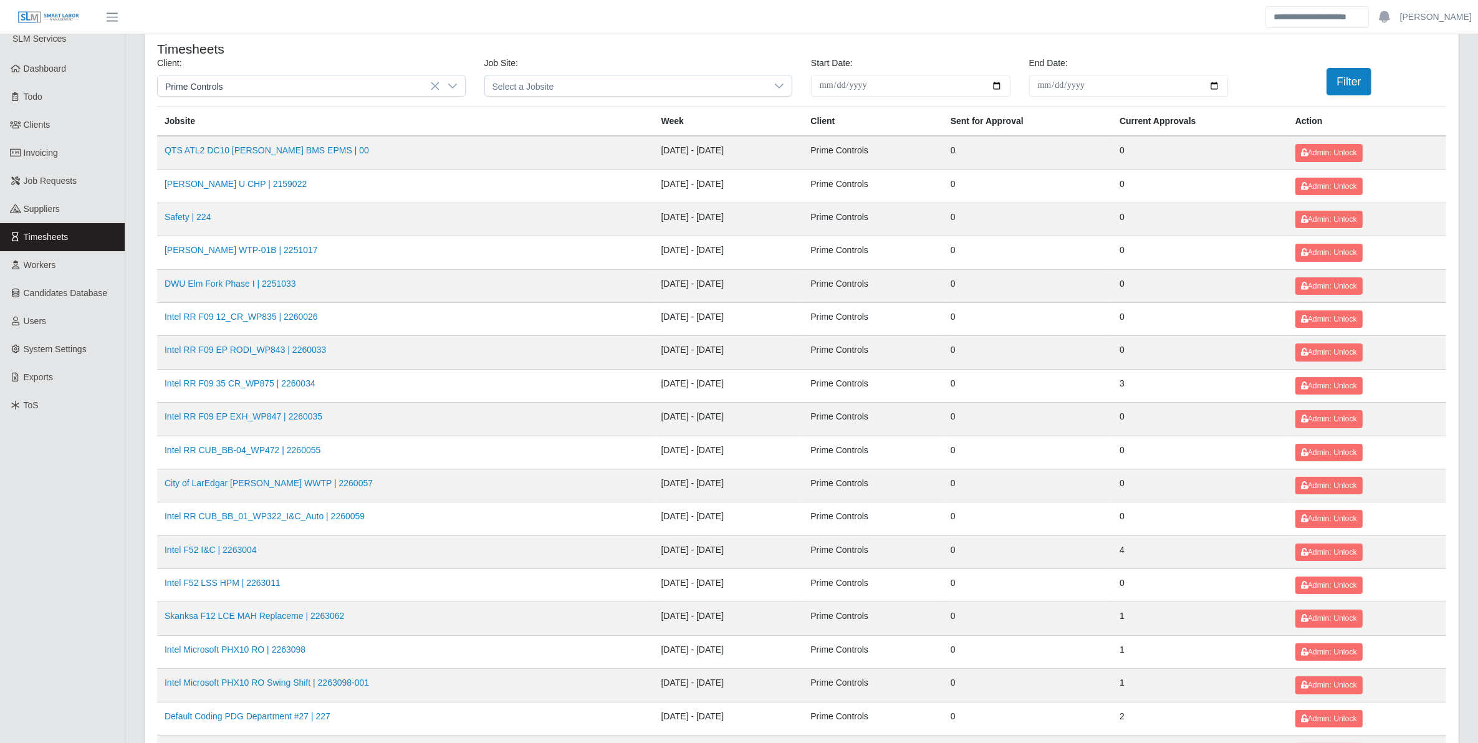 This screenshot has width=1478, height=743. I want to click on span: Prime Controls, so click(299, 85).